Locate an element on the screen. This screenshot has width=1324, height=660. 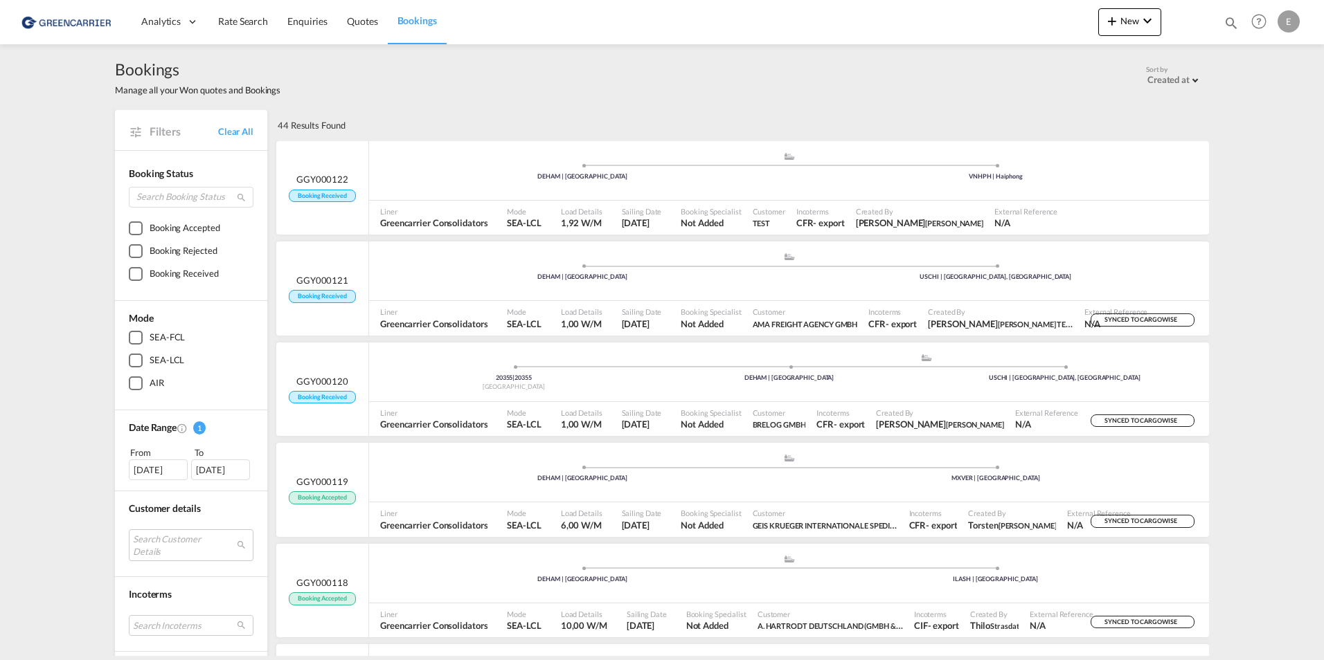
md-checkbox: AIR is located at coordinates (191, 384).